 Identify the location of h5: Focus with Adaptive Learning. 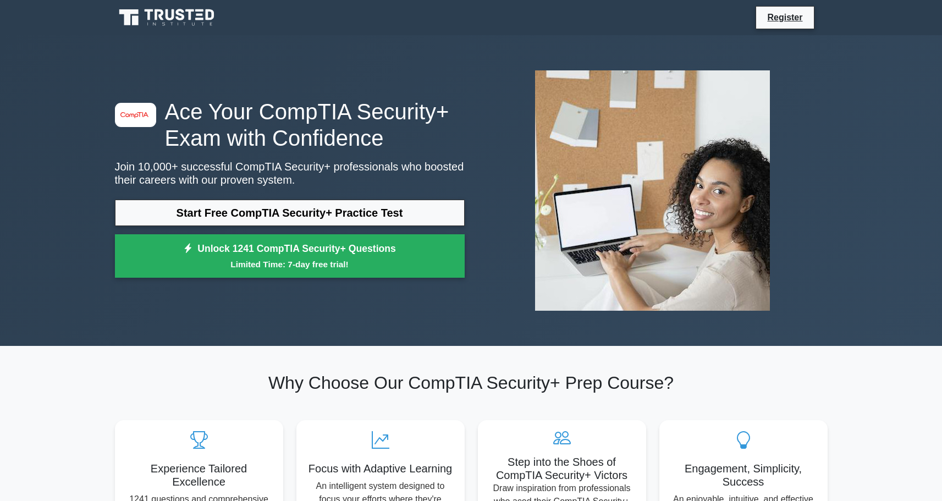
(381, 469).